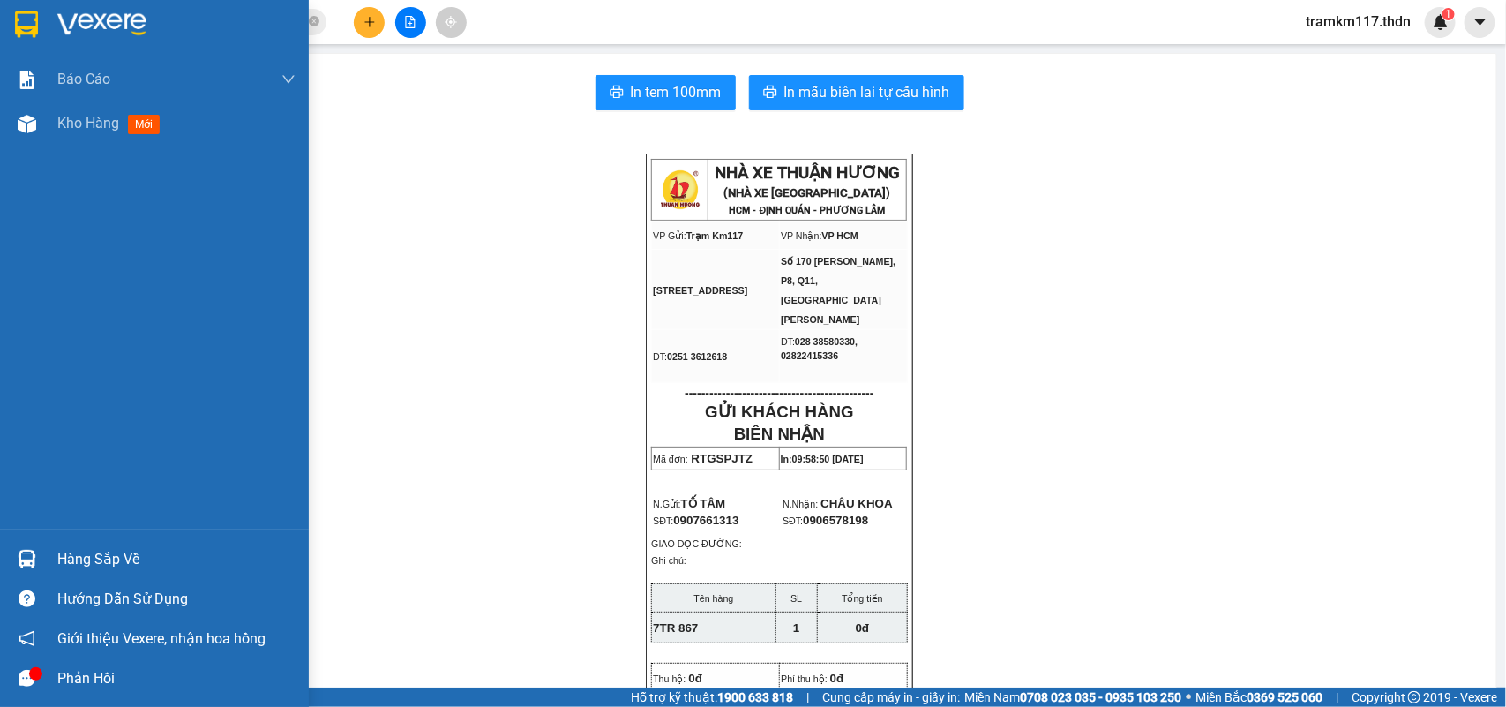 The width and height of the screenshot is (1506, 707). Describe the element at coordinates (77, 36) in the screenshot. I see `div: Trạm Km117` at that location.